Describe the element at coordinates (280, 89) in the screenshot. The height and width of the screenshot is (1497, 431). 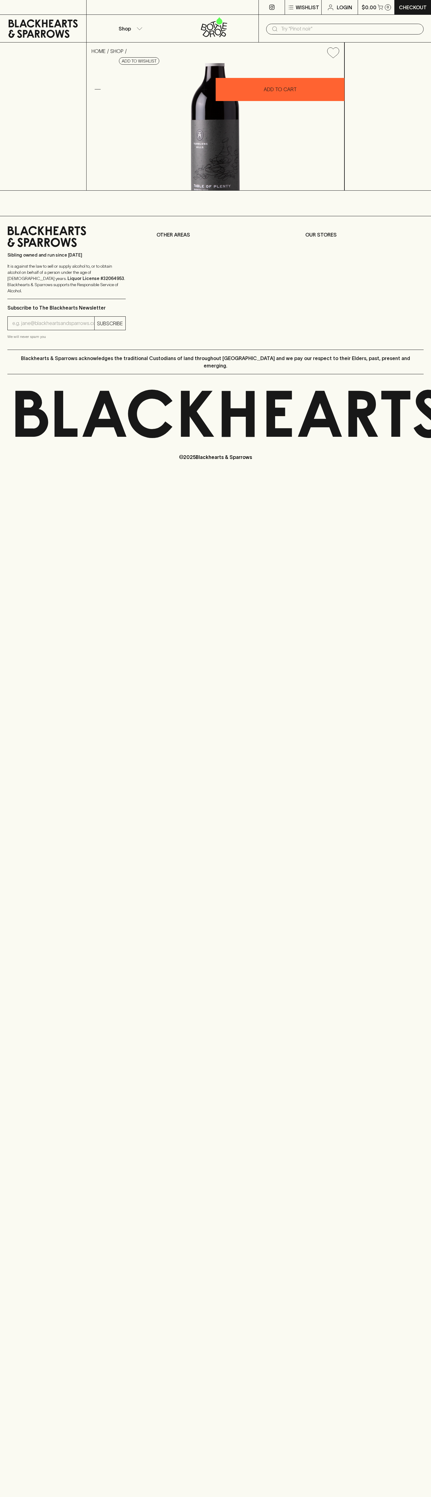
I see `p: ADD TO CART` at that location.